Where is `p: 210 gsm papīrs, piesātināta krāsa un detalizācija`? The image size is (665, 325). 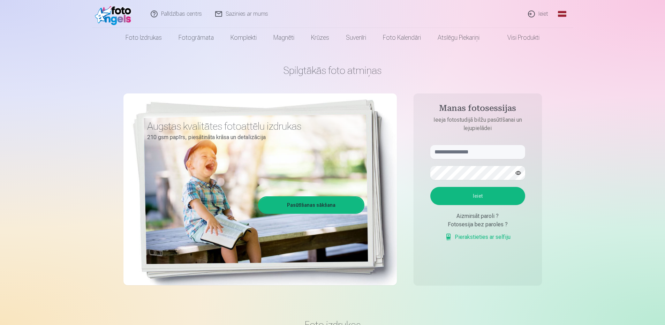 p: 210 gsm papīrs, piesātināta krāsa un detalizācija is located at coordinates (253, 137).